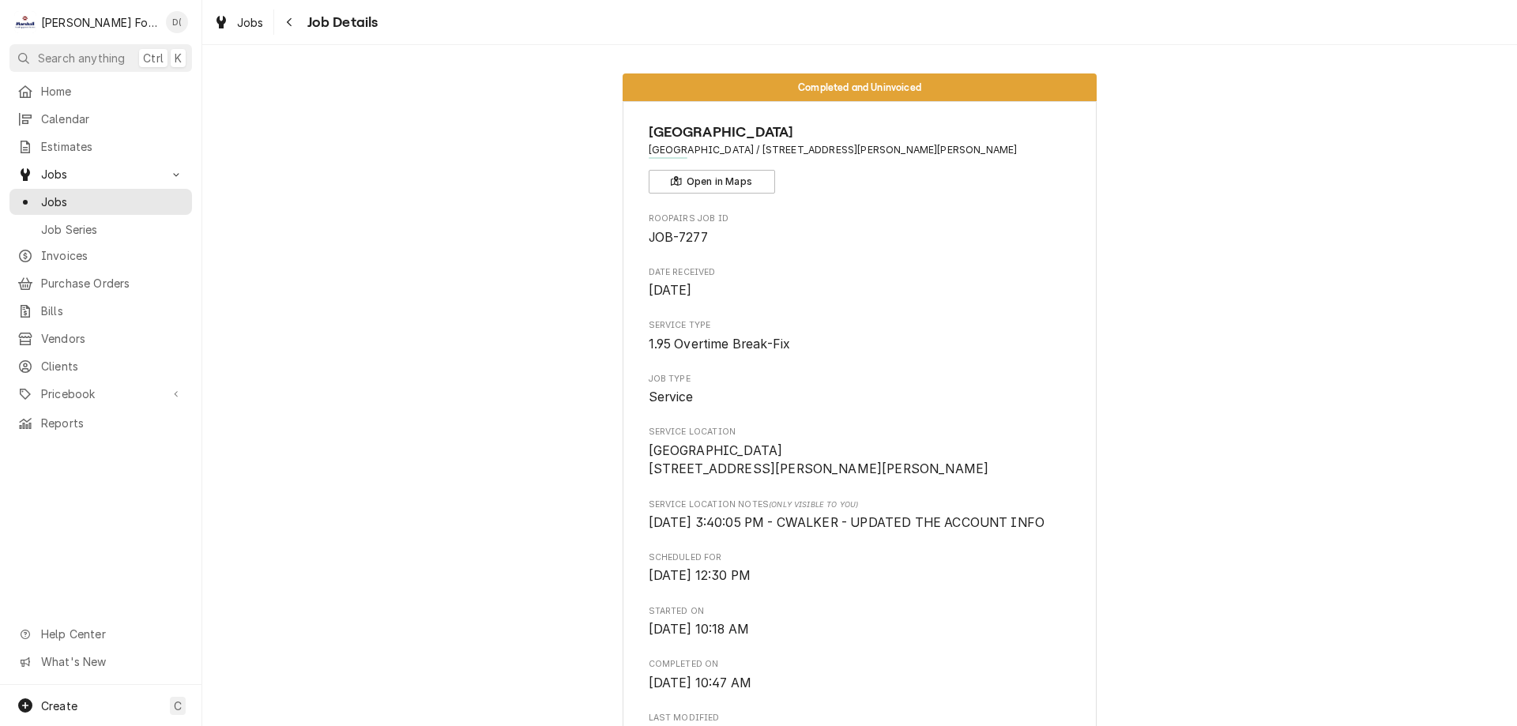 This screenshot has height=726, width=1517. What do you see at coordinates (177, 22) in the screenshot?
I see `div: Derek Testa (81)'s Avatar` at bounding box center [177, 22].